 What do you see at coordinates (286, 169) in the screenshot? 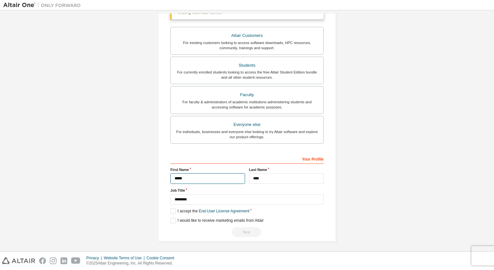
I see `label: Last Name` at bounding box center [286, 169].